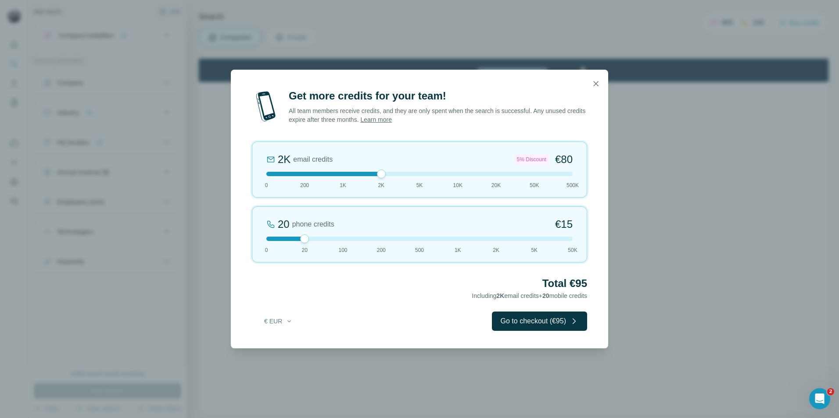 This screenshot has height=418, width=839. What do you see at coordinates (830, 392) in the screenshot?
I see `span: 2` at bounding box center [830, 392].